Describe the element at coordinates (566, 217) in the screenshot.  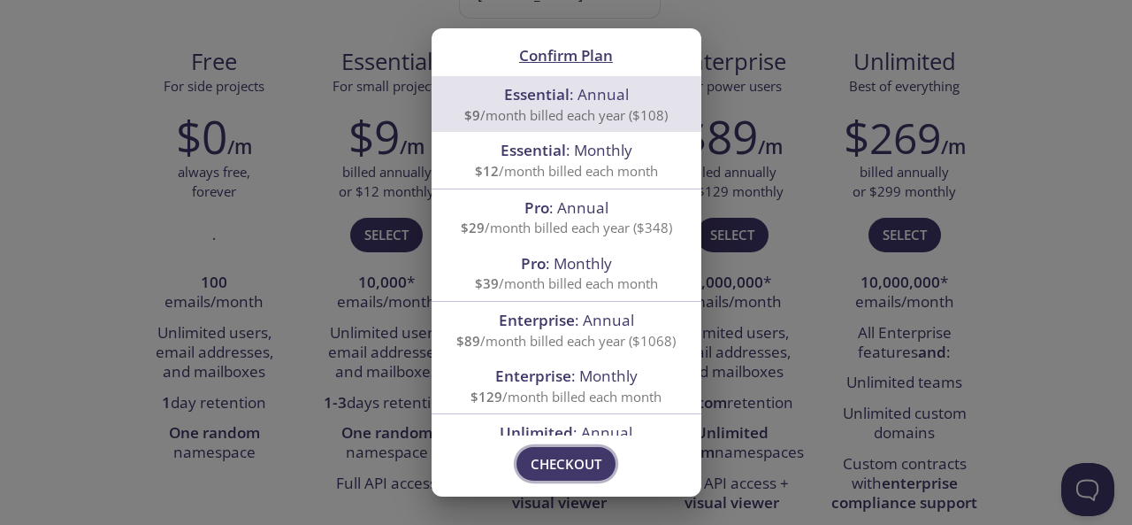
I see `div: Pro: Annual$29/month billed each year ($348)` at that location.